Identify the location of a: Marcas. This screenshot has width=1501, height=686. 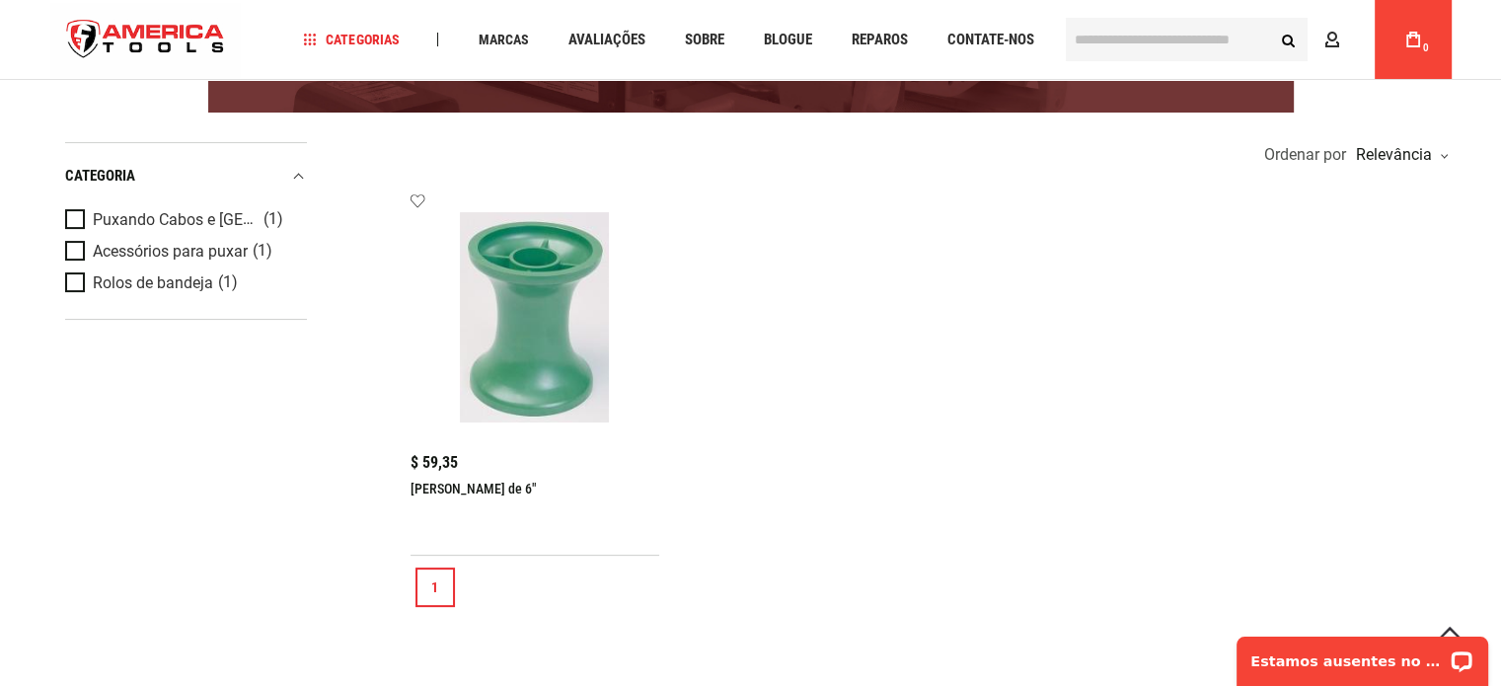
(502, 39).